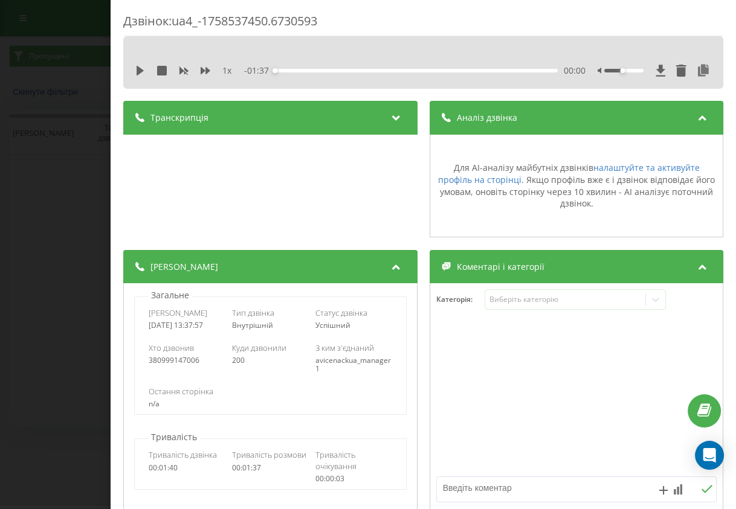  What do you see at coordinates (270, 361) in the screenshot?
I see `div: 200` at bounding box center [270, 361].